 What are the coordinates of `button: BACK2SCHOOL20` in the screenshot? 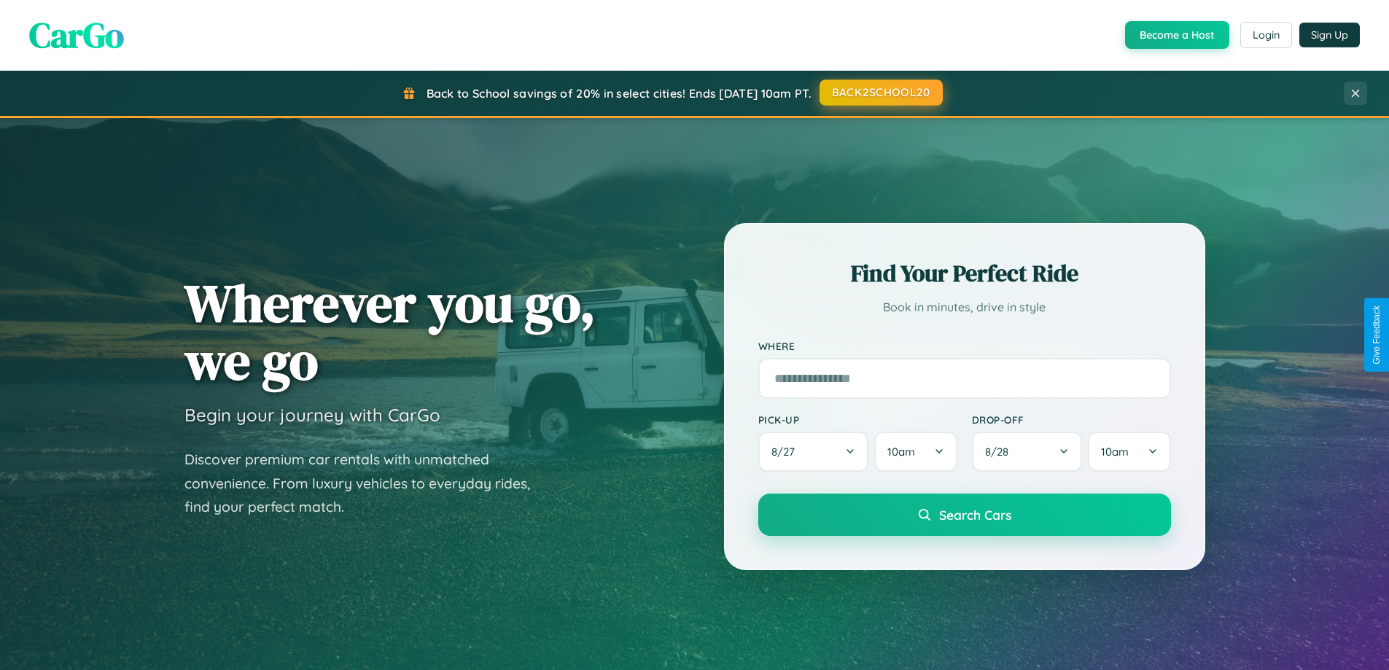 It's located at (881, 93).